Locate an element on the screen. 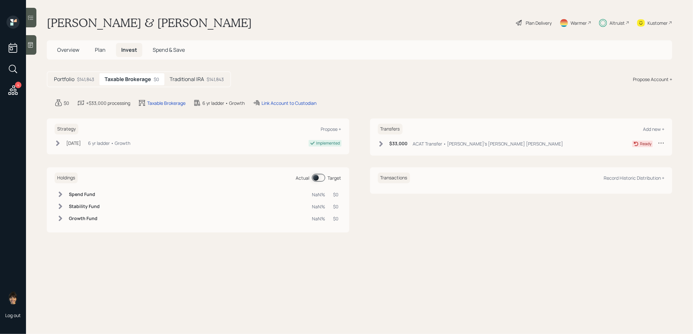  h6: Spend Fund is located at coordinates (84, 194).